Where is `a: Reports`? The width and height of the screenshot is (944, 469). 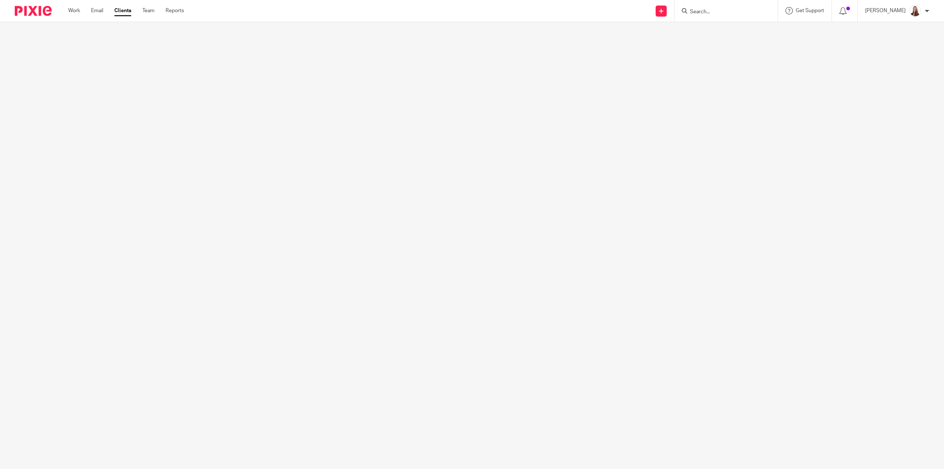 a: Reports is located at coordinates (175, 11).